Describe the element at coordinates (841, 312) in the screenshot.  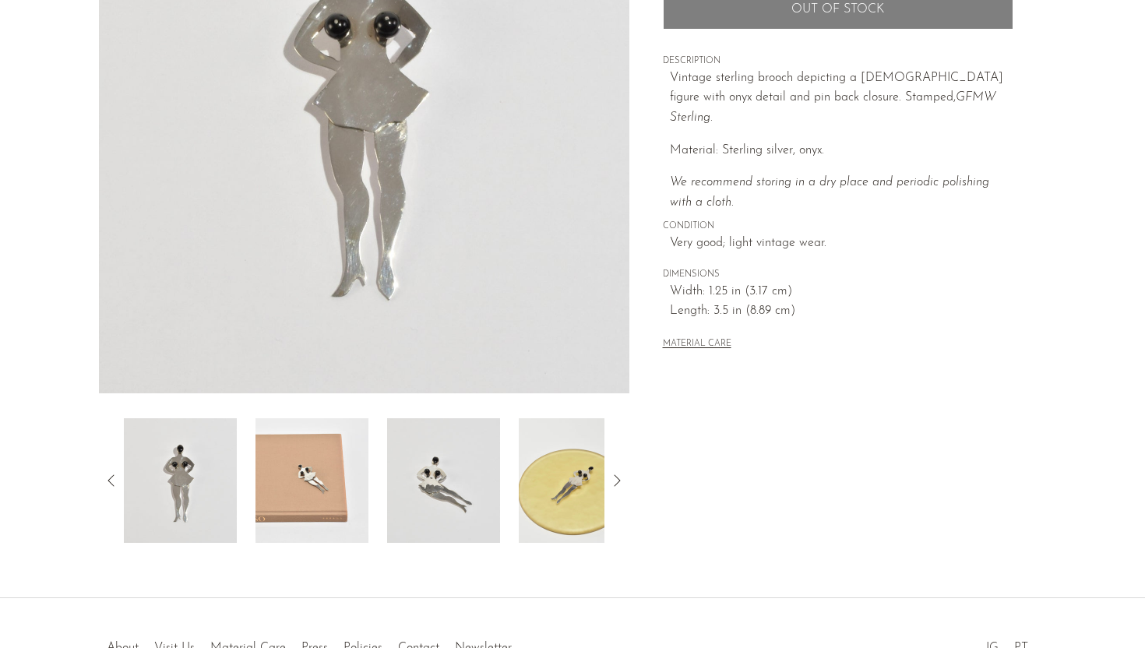
I see `span: Length: 3.5 in (8.89 cm)` at that location.